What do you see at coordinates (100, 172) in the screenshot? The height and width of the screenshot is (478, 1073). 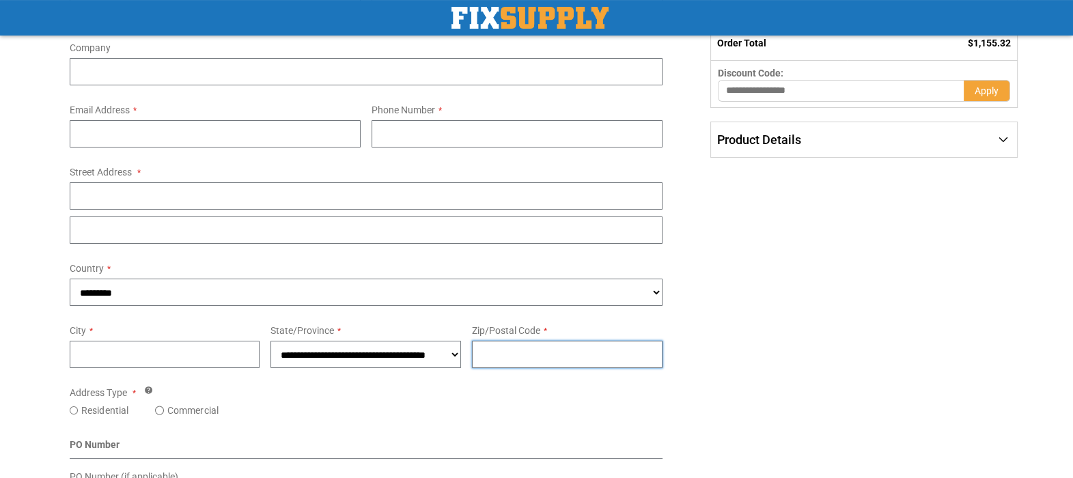 I see `span: Street Address` at bounding box center [100, 172].